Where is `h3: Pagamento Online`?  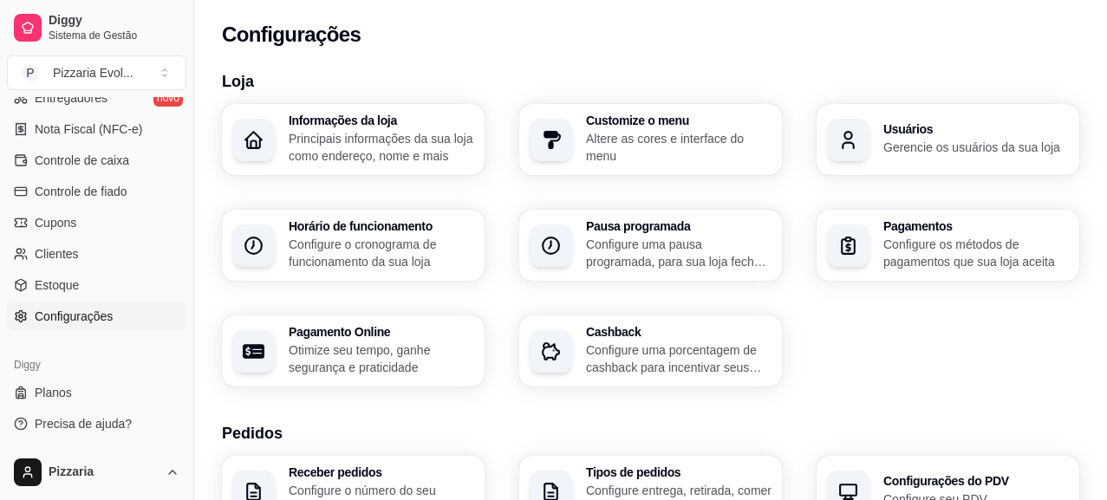
h3: Pagamento Online is located at coordinates (381, 332).